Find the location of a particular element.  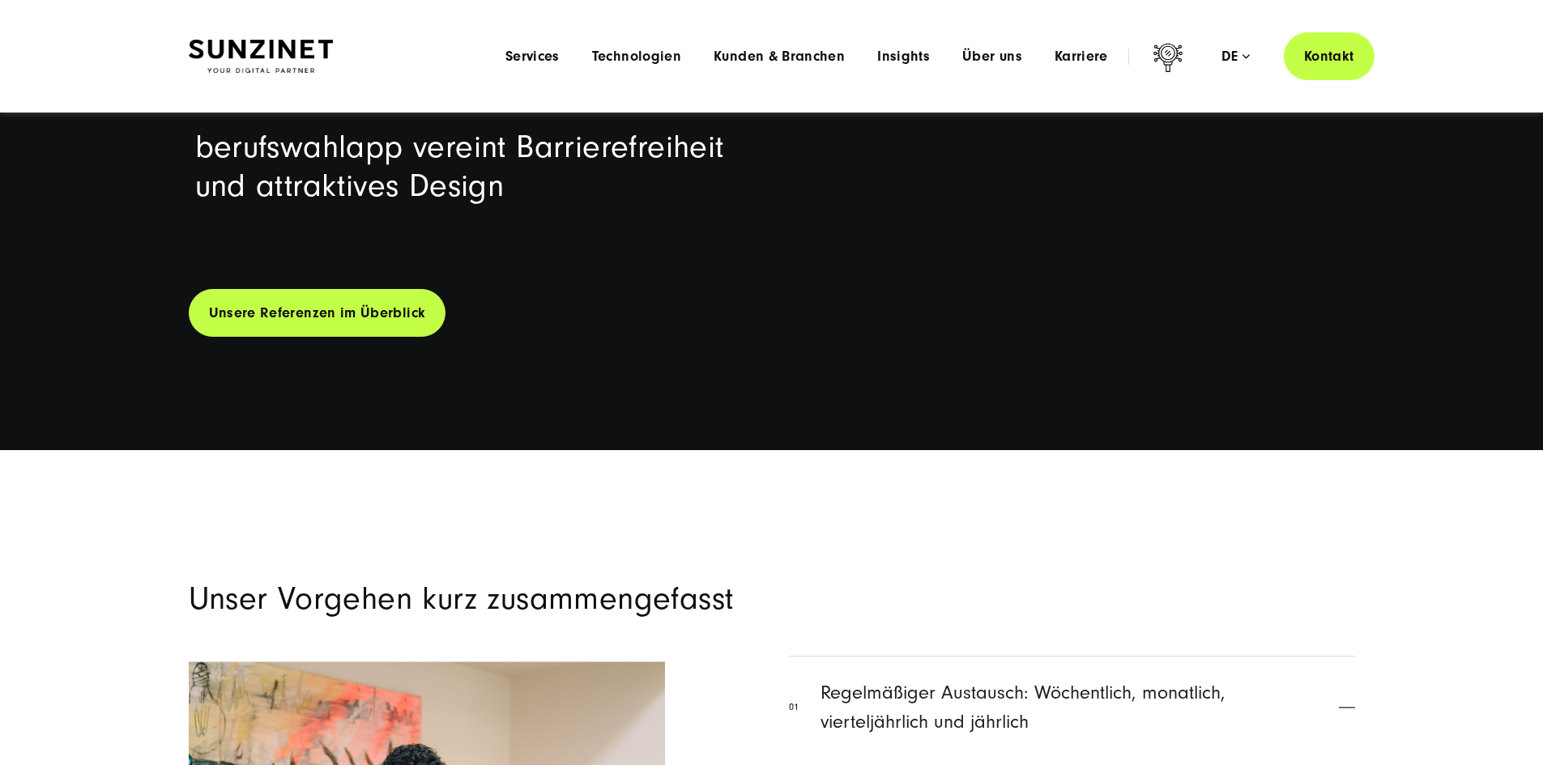

a: Kunden & Branchen is located at coordinates (779, 57).